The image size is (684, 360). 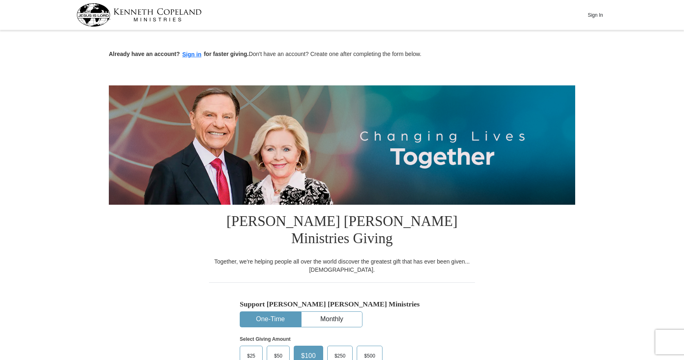 What do you see at coordinates (265, 340) in the screenshot?
I see `strong: Select Giving Amount` at bounding box center [265, 340].